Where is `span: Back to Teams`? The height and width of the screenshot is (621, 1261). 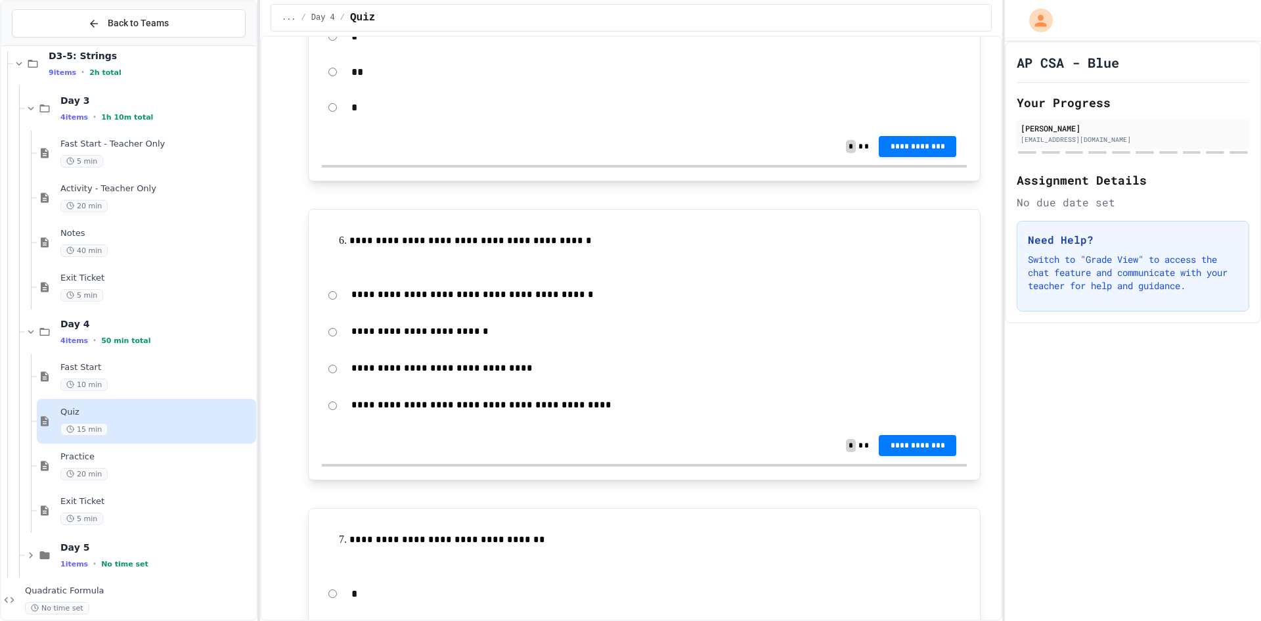 span: Back to Teams is located at coordinates (138, 23).